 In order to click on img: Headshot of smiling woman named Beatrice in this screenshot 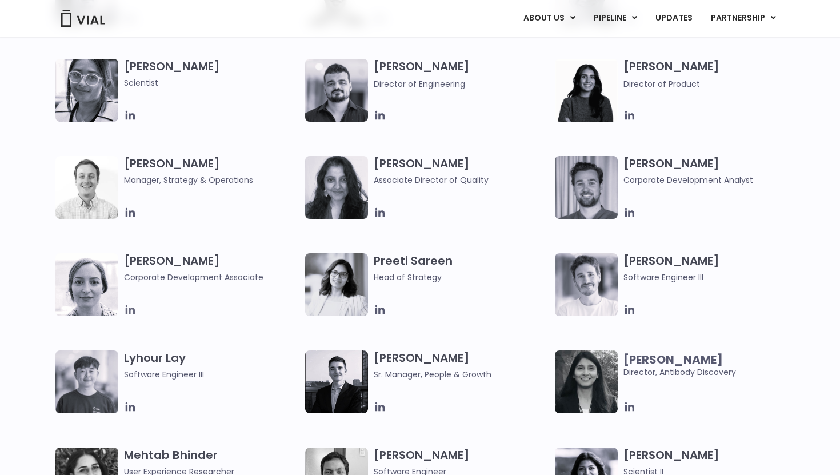, I will do `click(87, 285)`.